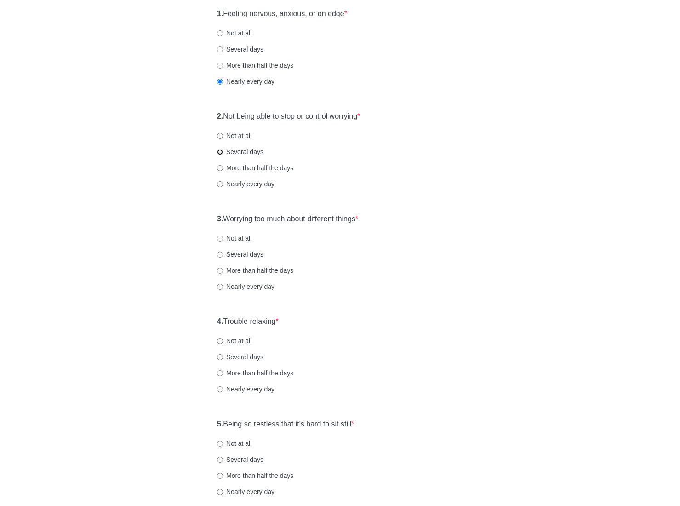  Describe the element at coordinates (220, 424) in the screenshot. I see `strong: 5.` at that location.